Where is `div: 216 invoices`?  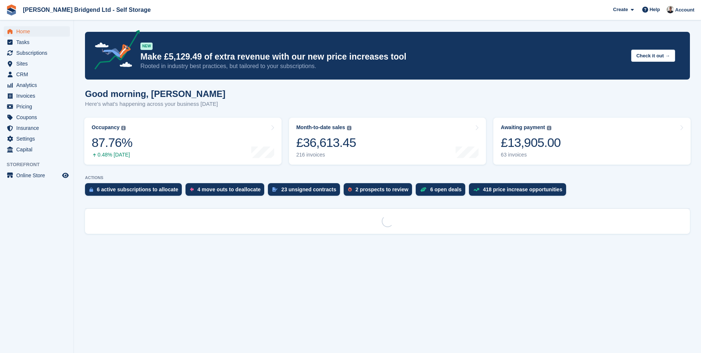 div: 216 invoices is located at coordinates (326, 155).